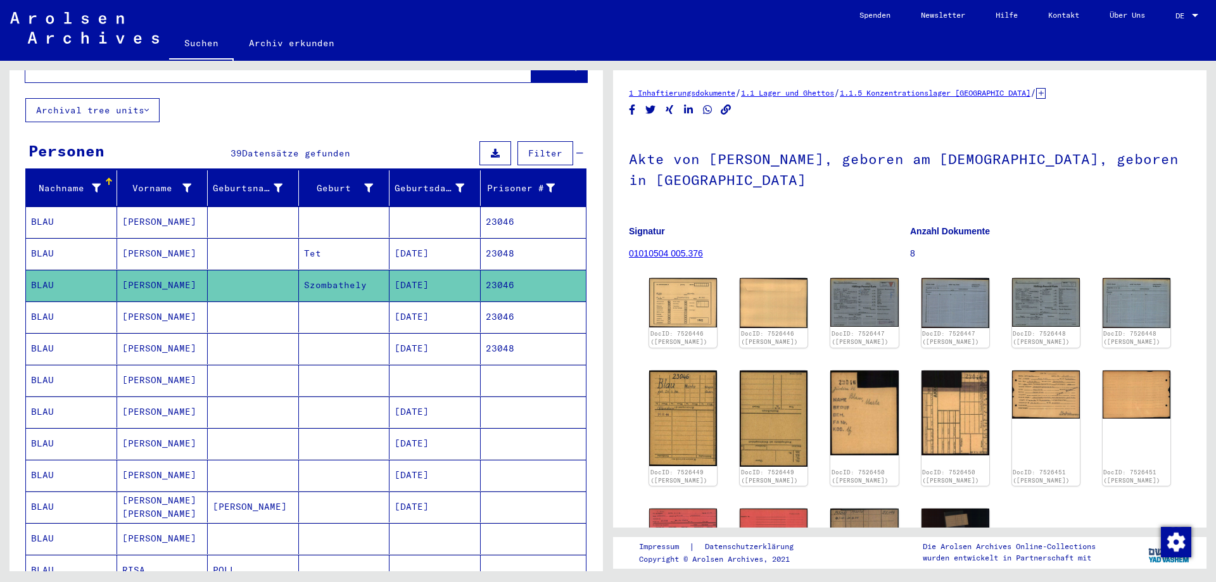 The image size is (1216, 582). What do you see at coordinates (163, 188) in the screenshot?
I see `mat-header-cell: Vorname` at bounding box center [163, 188].